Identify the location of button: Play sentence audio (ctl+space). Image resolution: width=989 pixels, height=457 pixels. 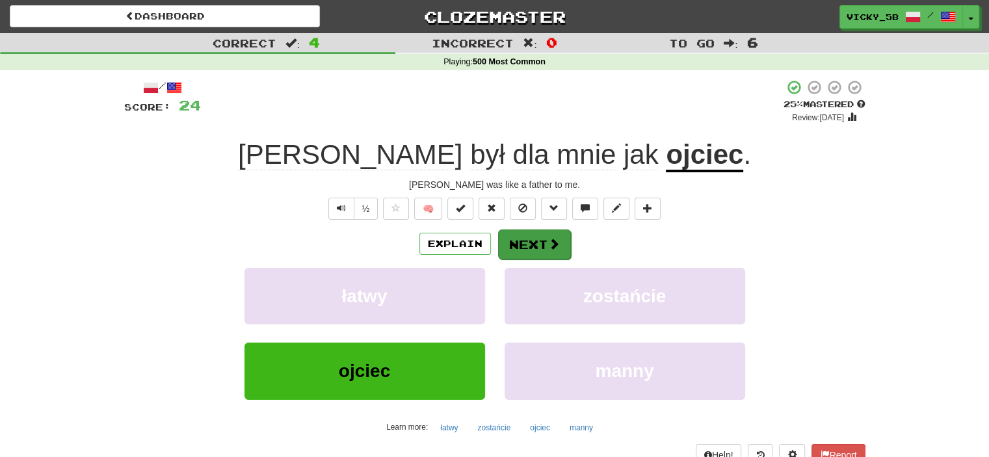
(341, 209).